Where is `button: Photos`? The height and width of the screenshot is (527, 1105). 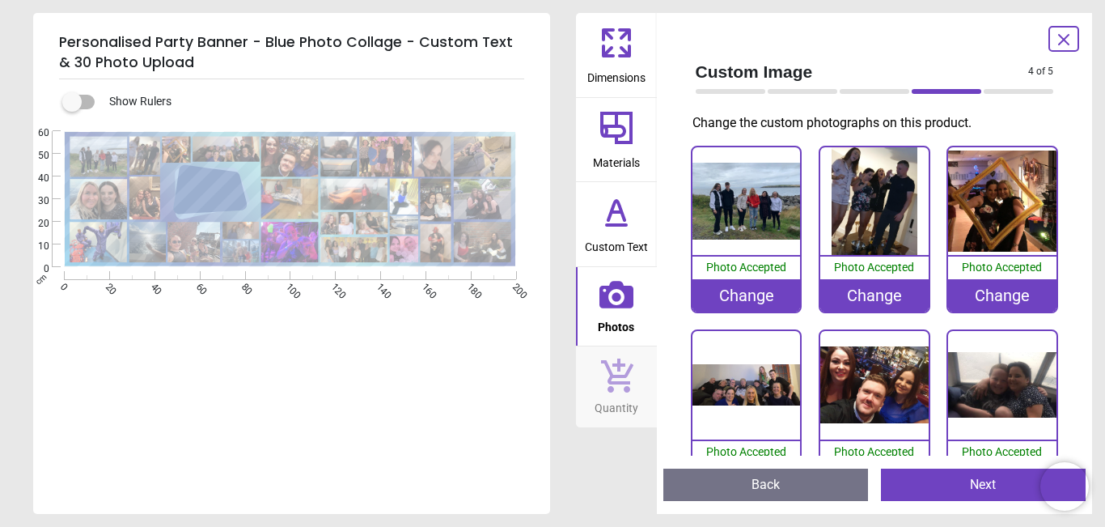 button: Photos is located at coordinates (616, 307).